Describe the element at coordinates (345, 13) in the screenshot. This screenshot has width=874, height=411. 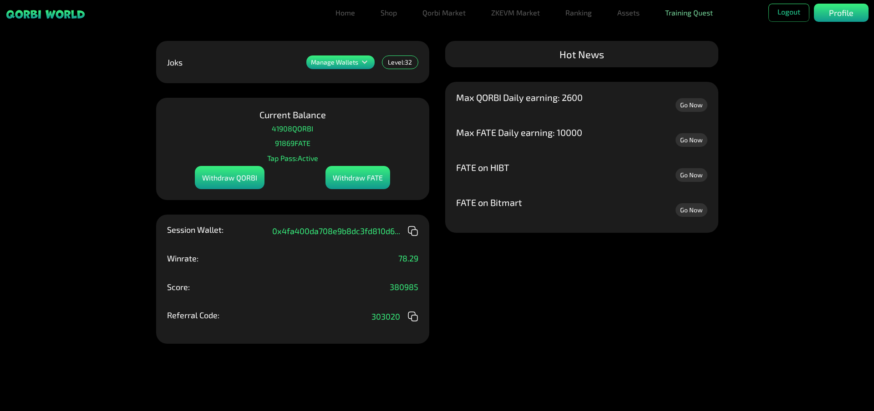
I see `a: Home` at that location.